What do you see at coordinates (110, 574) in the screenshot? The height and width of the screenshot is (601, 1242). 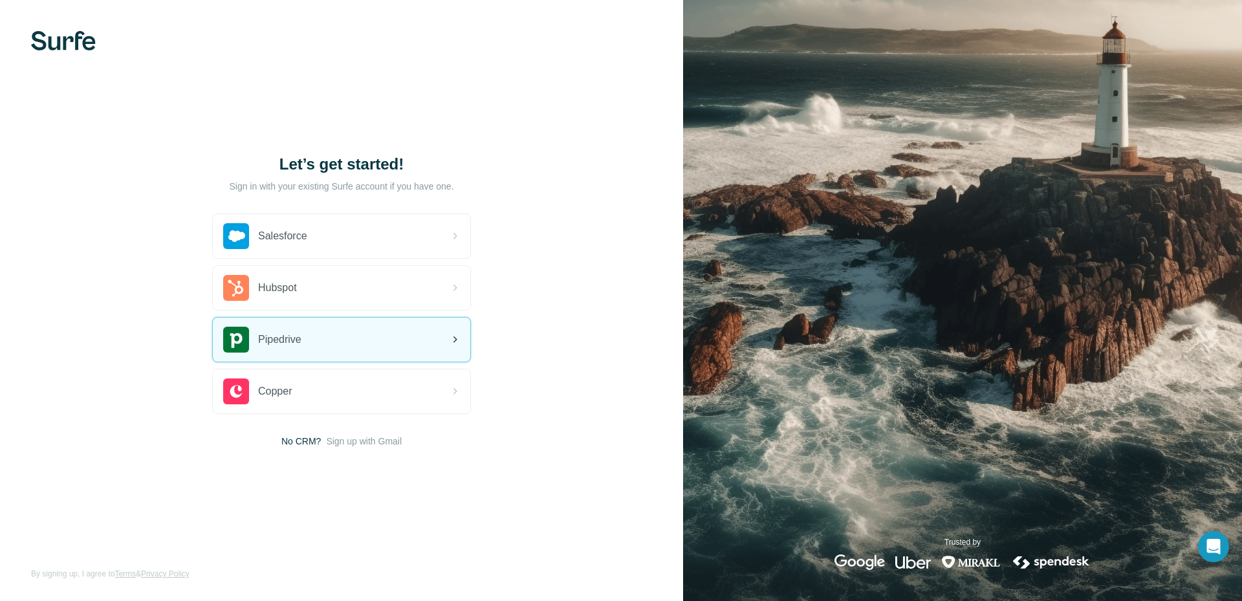 I see `span: By signing up, I agree to &` at bounding box center [110, 574].